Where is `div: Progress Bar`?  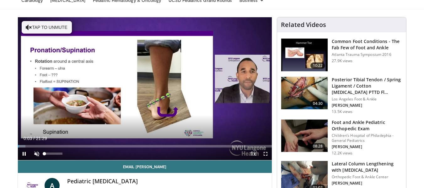
div: Progress Bar is located at coordinates (145, 146).